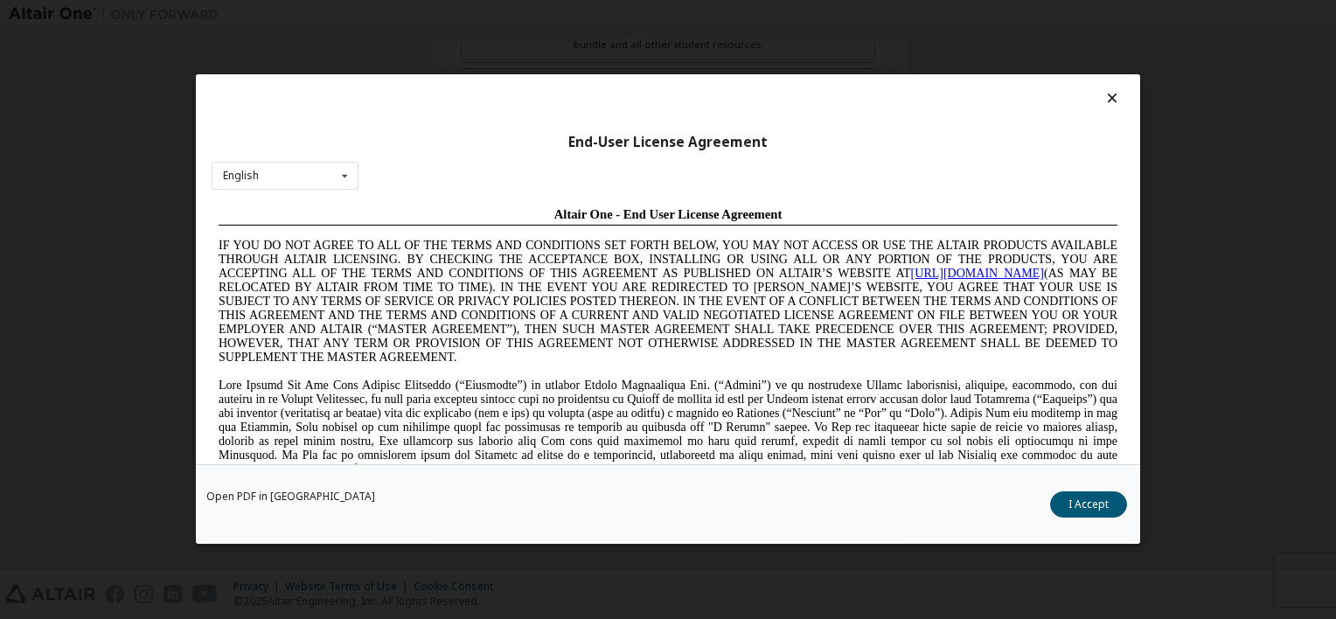 The height and width of the screenshot is (619, 1336). What do you see at coordinates (456, 14) in the screenshot?
I see `span: Altair One - End User License Agreement` at bounding box center [456, 14].